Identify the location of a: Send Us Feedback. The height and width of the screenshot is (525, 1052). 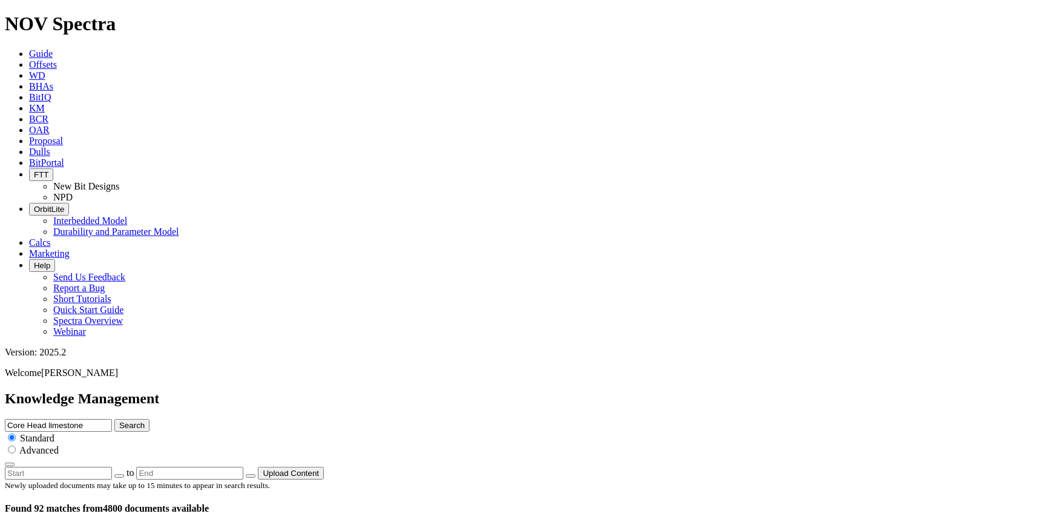
(89, 277).